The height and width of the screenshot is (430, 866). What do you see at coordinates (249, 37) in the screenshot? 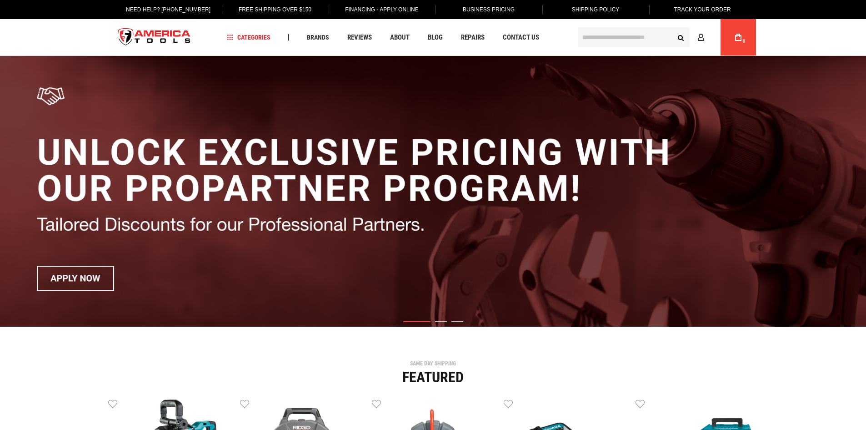
I see `a: Categories` at bounding box center [249, 37].